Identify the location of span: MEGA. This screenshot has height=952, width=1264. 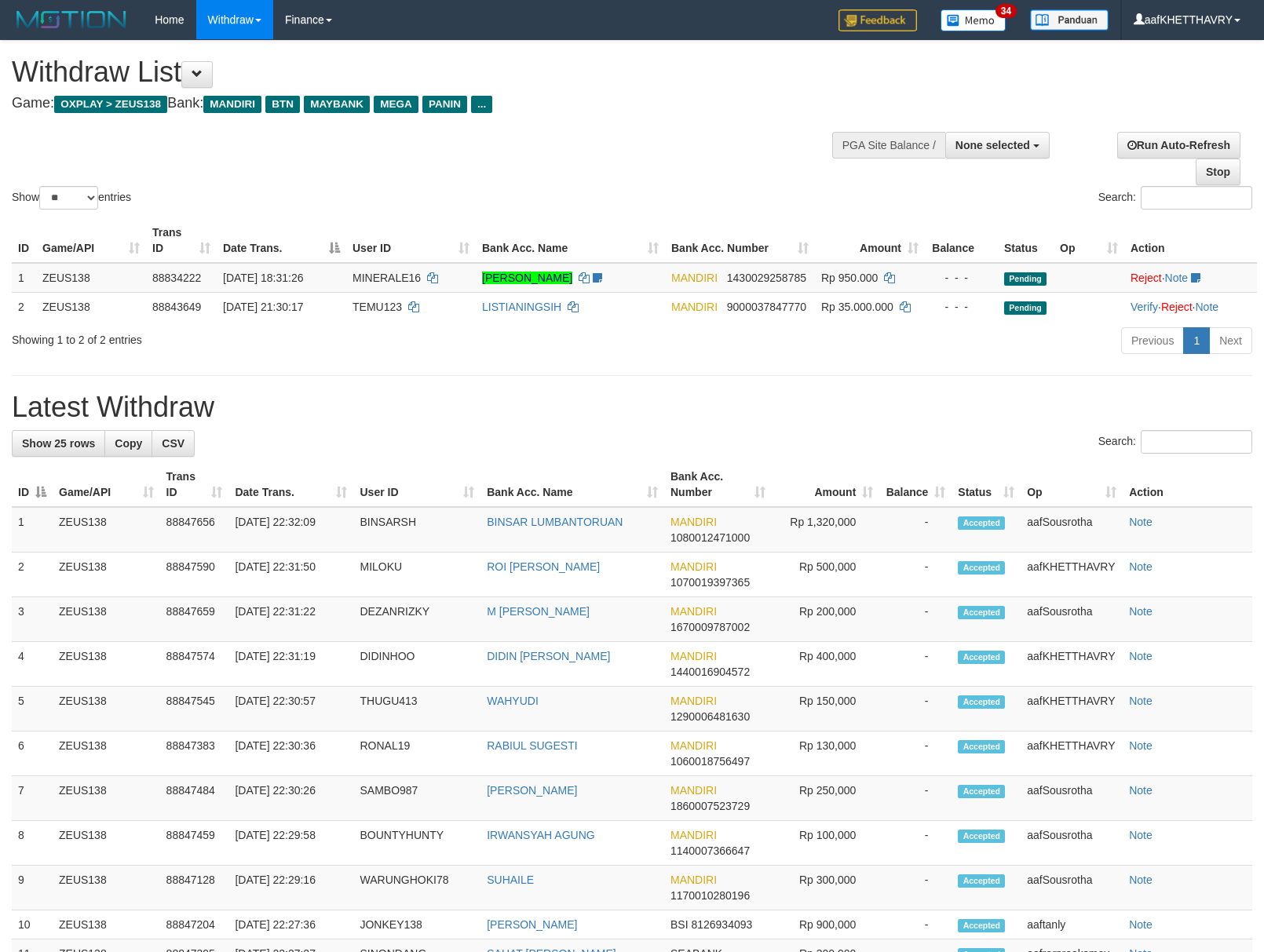
(396, 105).